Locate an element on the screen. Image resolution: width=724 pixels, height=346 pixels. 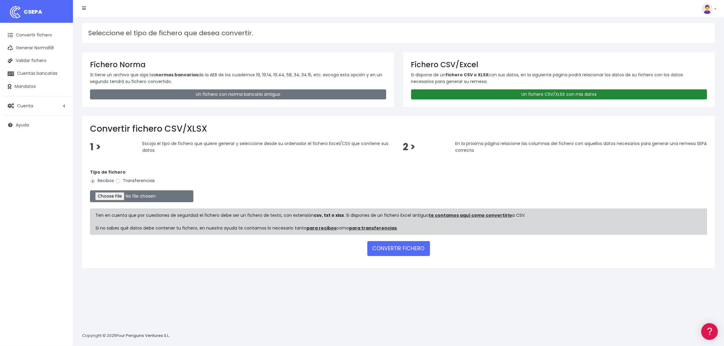
span: 1 > is located at coordinates (95, 147).